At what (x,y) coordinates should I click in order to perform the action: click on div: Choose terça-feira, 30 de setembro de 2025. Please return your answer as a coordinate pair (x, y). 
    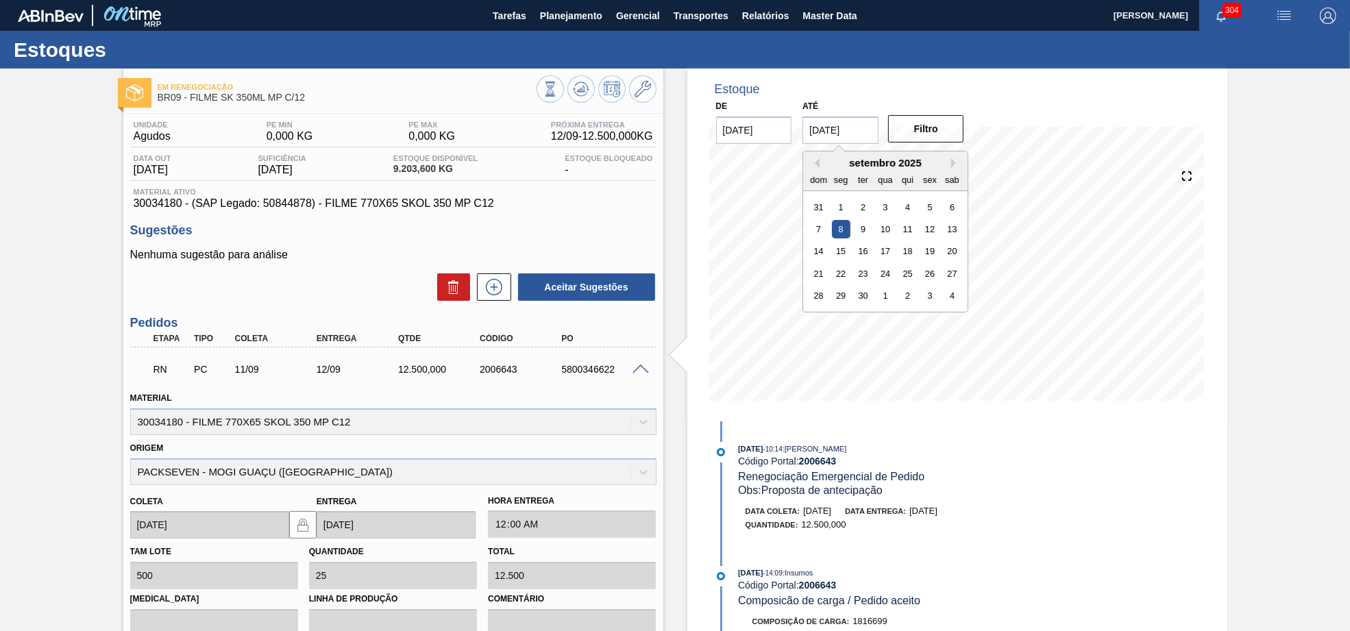
    Looking at the image, I should click on (863, 295).